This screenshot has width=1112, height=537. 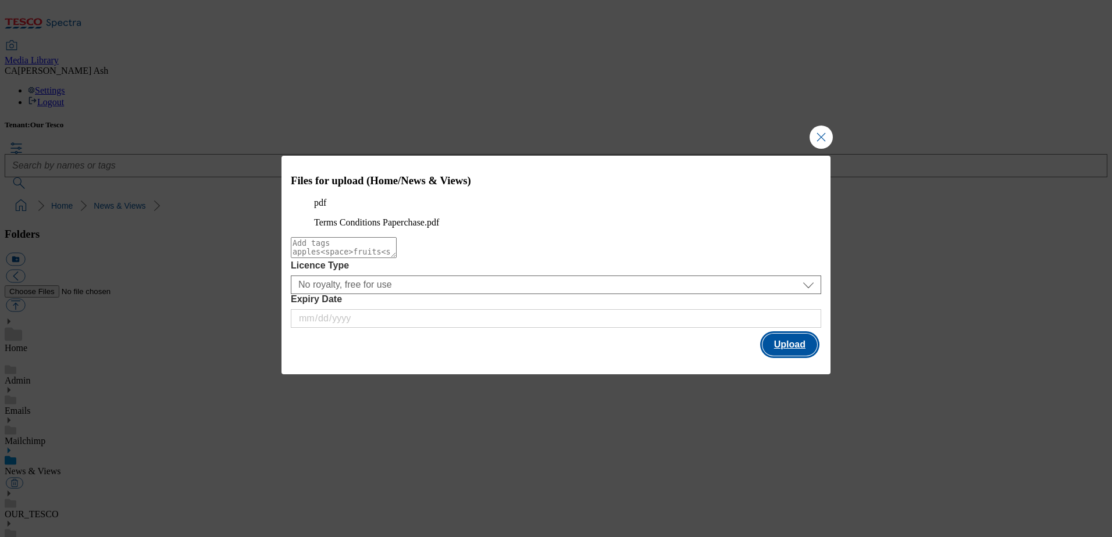 I want to click on h3: Files for upload (Home/News & Views), so click(x=556, y=181).